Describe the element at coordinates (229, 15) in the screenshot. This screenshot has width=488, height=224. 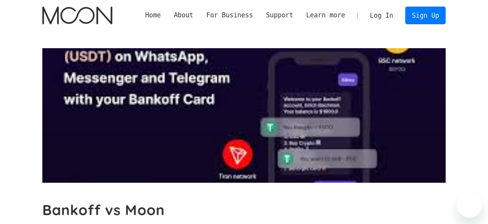
I see `div: For Business` at that location.